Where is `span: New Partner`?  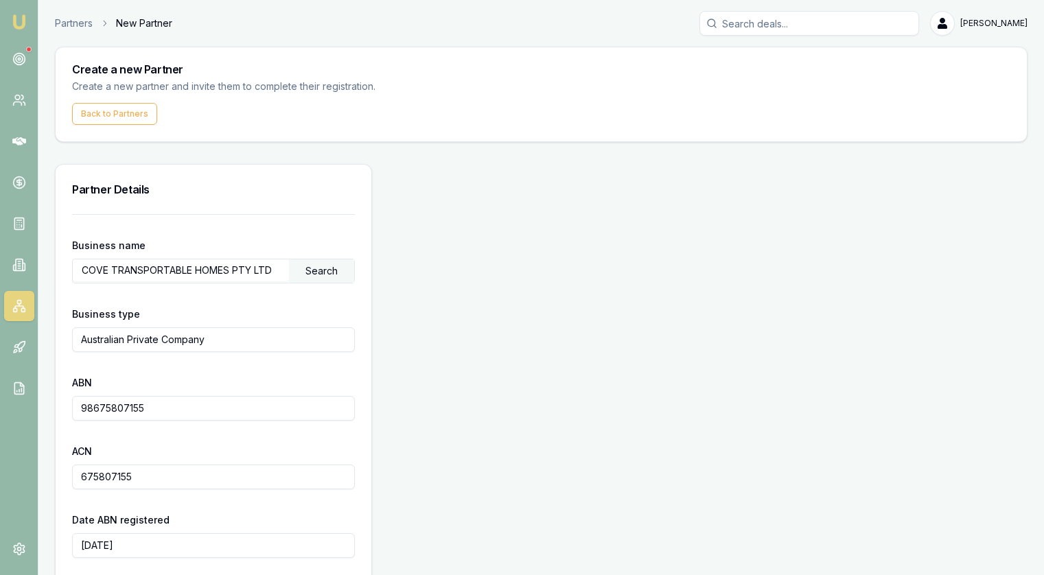 span: New Partner is located at coordinates (144, 23).